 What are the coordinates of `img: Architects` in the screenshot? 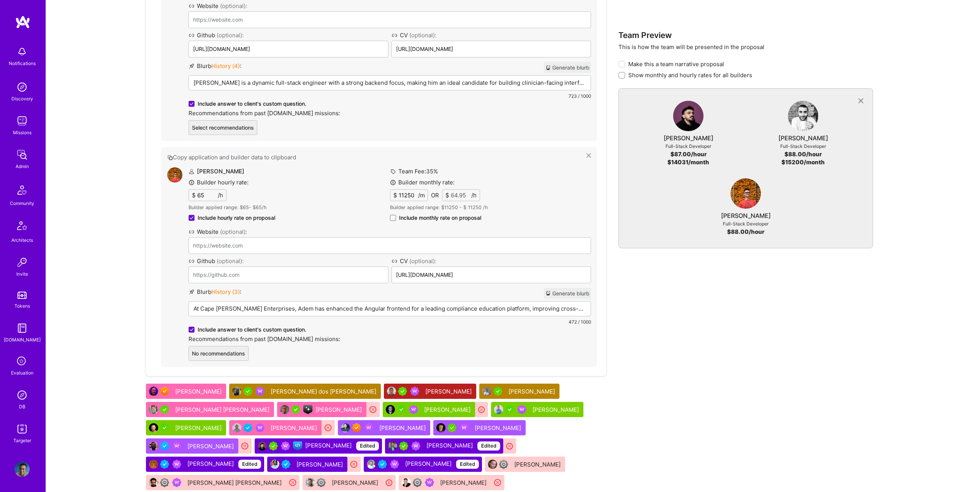 It's located at (22, 227).